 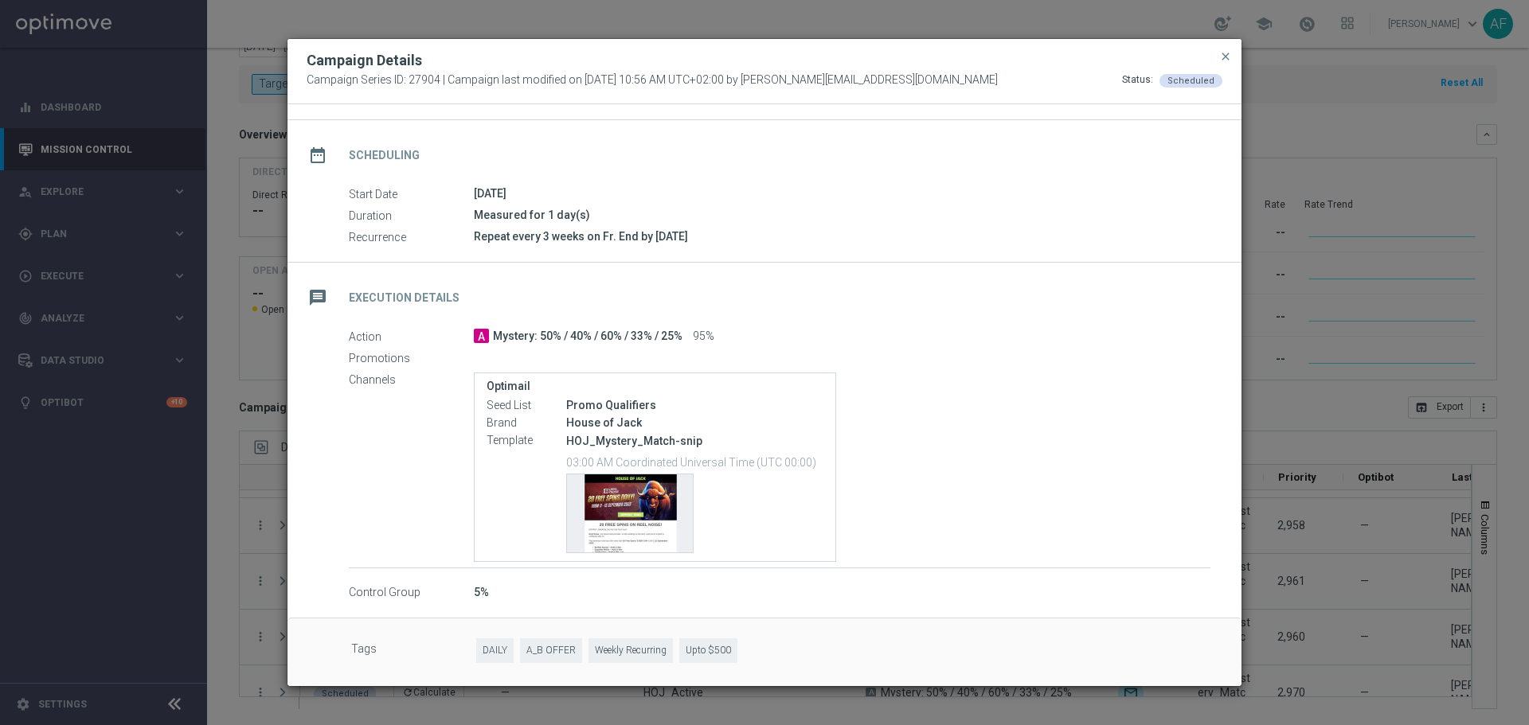 I want to click on label: Promotions, so click(x=411, y=358).